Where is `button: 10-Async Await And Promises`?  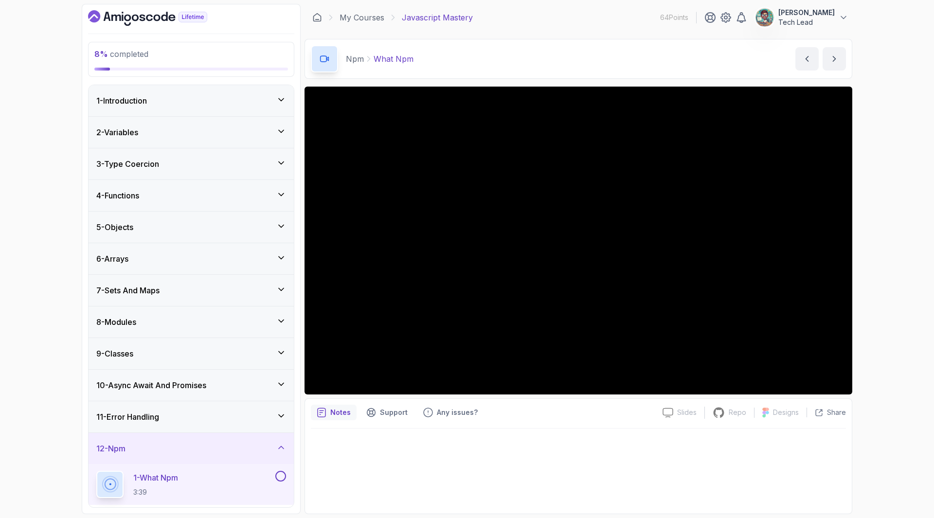 button: 10-Async Await And Promises is located at coordinates (191, 385).